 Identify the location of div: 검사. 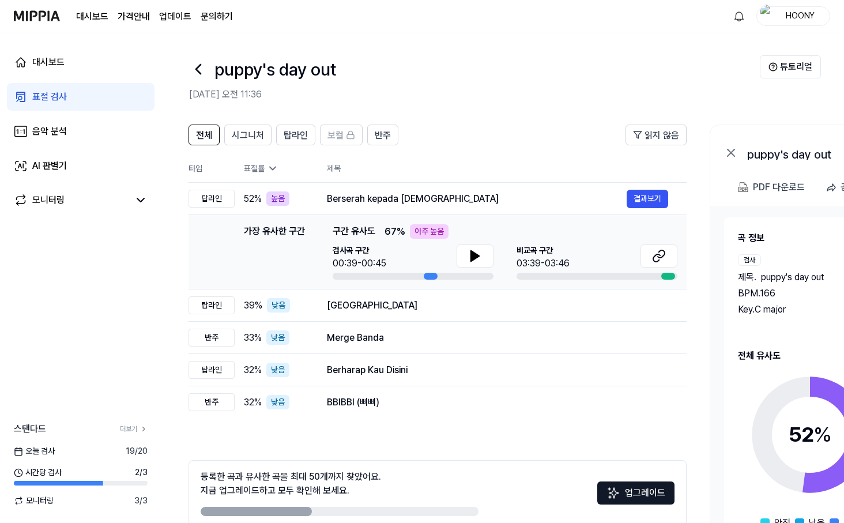
(750, 260).